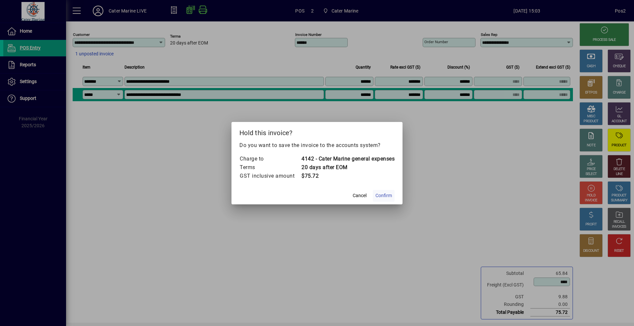 This screenshot has height=326, width=634. I want to click on button: Confirm, so click(384, 196).